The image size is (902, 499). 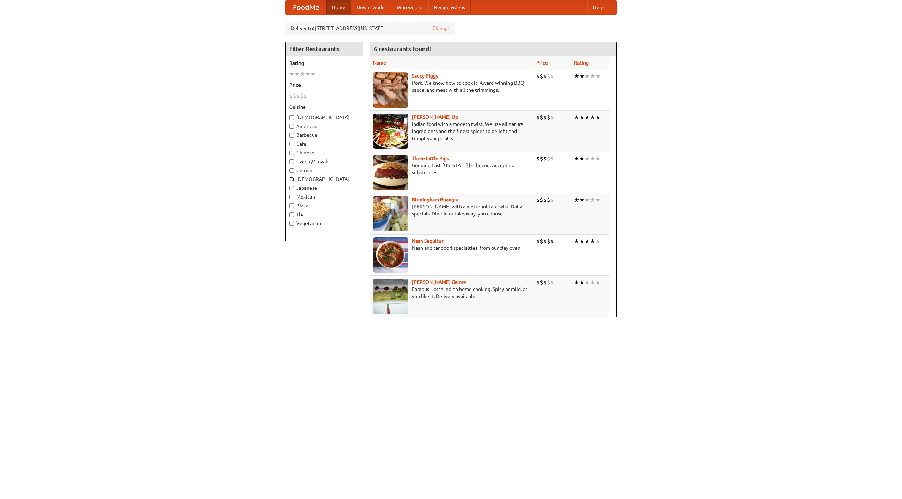 What do you see at coordinates (435, 200) in the screenshot?
I see `b: Birmingham Bhangra` at bounding box center [435, 200].